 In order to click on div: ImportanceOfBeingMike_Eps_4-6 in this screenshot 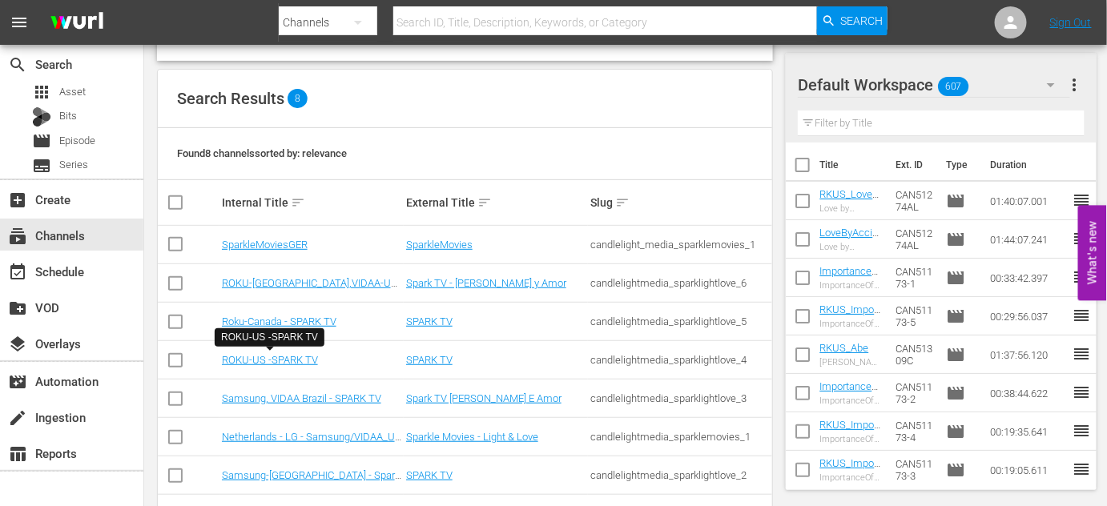, I will do `click(851, 439)`.